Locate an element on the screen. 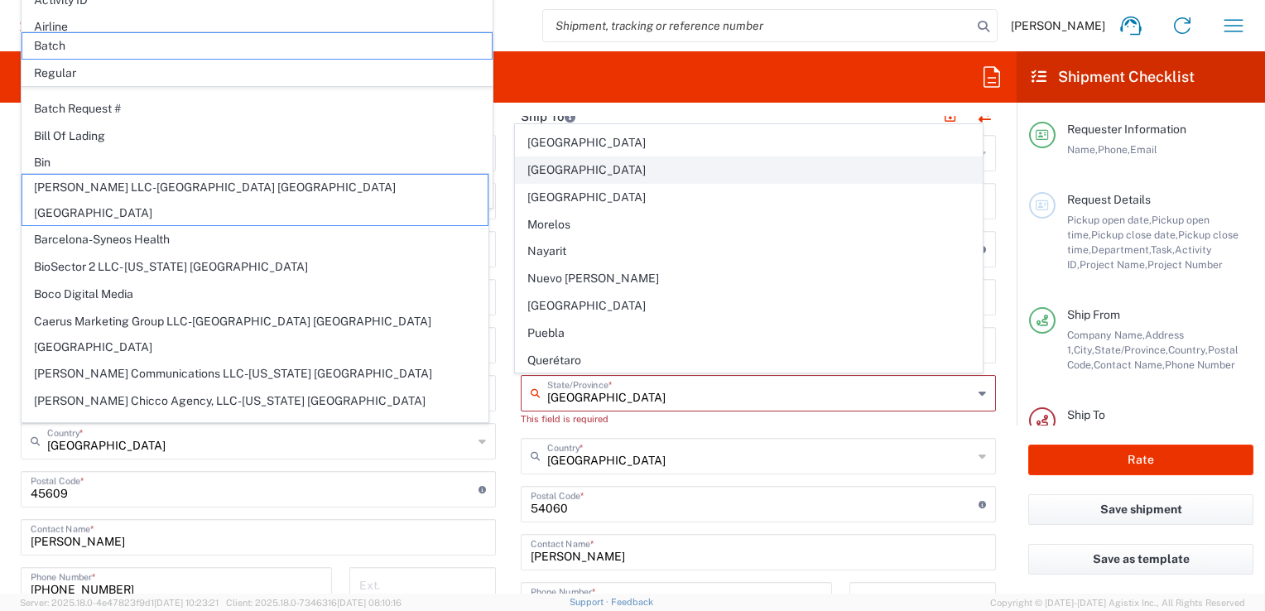 The width and height of the screenshot is (1265, 611). span: Phone Number is located at coordinates (1200, 364).